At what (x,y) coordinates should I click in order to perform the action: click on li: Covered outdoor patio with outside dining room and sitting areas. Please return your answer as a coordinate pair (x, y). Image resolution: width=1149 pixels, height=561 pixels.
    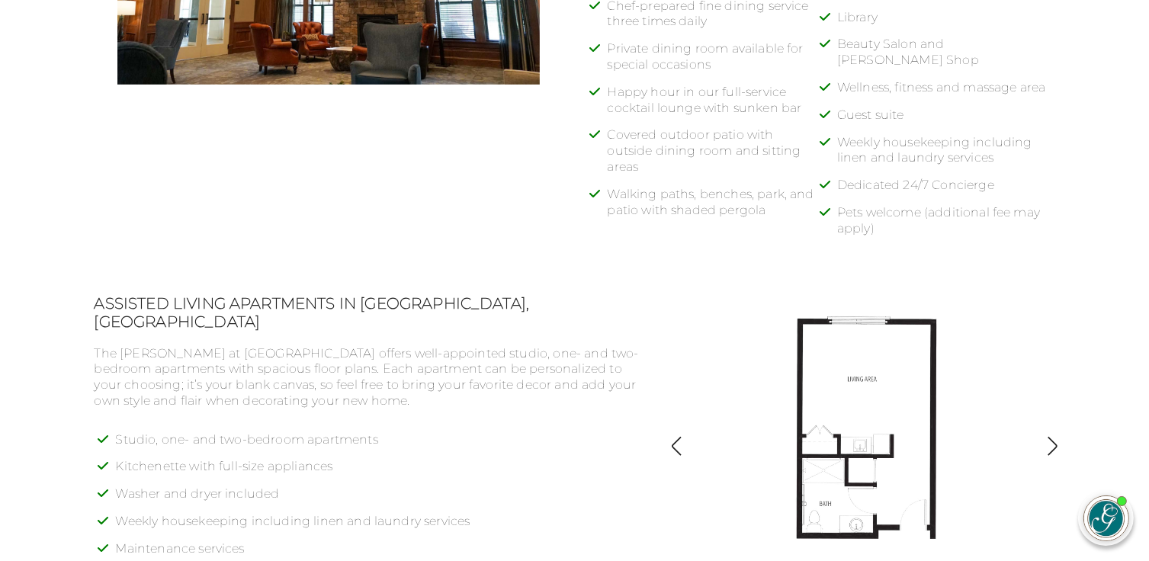
    Looking at the image, I should click on (717, 156).